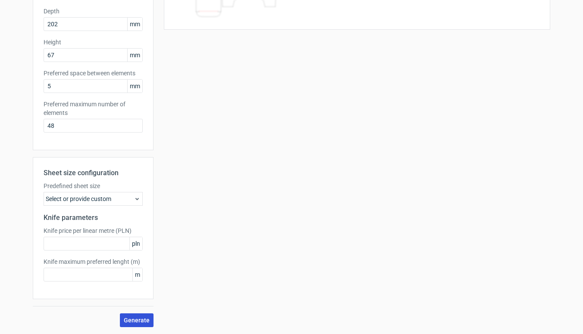 The image size is (583, 334). I want to click on div: Select or provide custom, so click(93, 199).